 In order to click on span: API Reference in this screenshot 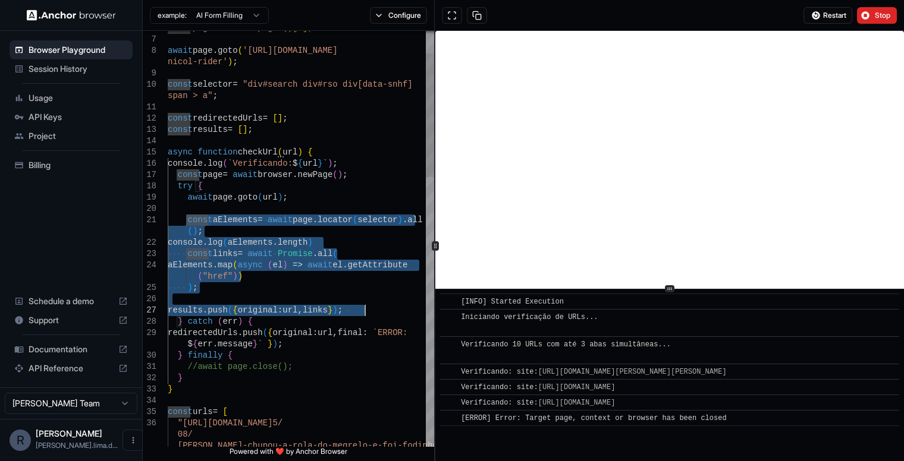, I will do `click(71, 369)`.